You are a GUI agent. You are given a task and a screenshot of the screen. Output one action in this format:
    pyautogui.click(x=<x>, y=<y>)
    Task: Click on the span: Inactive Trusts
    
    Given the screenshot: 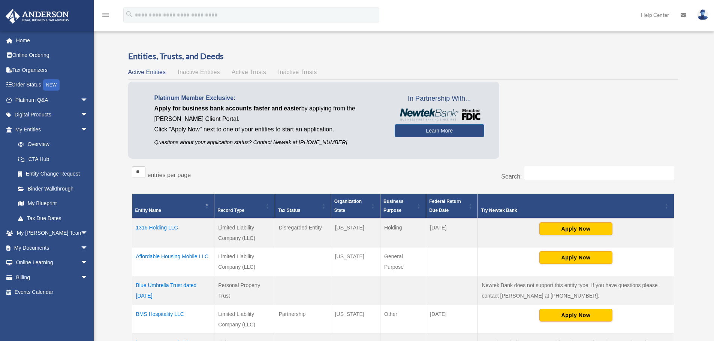 What is the action you would take?
    pyautogui.click(x=297, y=72)
    